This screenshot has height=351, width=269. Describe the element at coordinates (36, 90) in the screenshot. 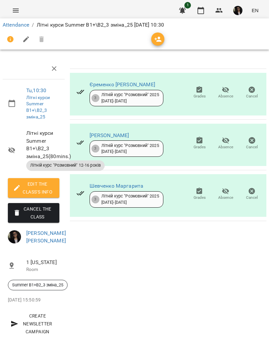

I see `a: Tu , 10:30` at that location.